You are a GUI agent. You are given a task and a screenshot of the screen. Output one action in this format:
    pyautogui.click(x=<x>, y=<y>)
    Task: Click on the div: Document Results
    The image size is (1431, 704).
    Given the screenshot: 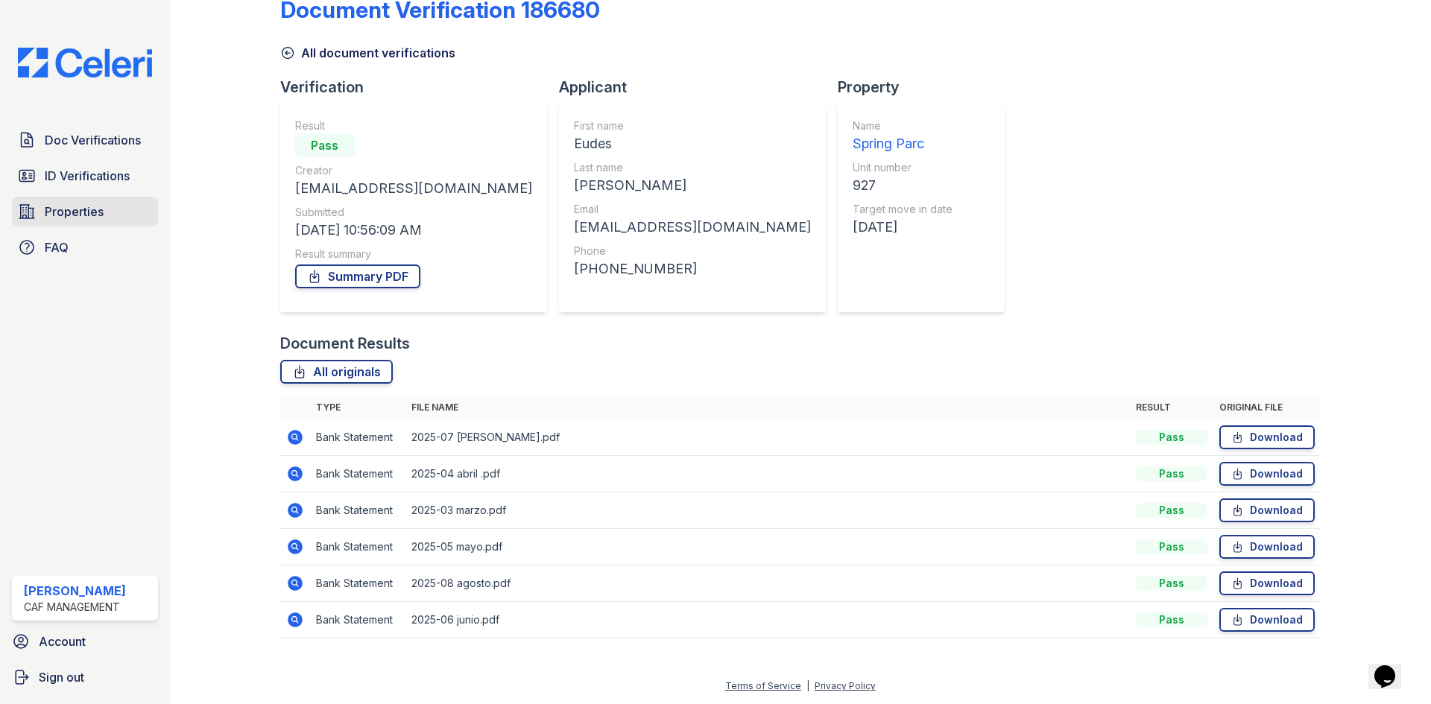 What is the action you would take?
    pyautogui.click(x=345, y=344)
    